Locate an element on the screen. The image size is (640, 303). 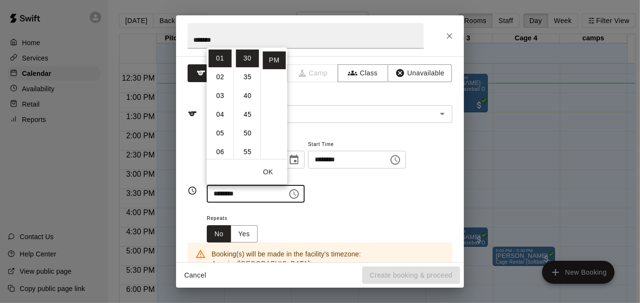
button: Unavailable is located at coordinates (420, 73).